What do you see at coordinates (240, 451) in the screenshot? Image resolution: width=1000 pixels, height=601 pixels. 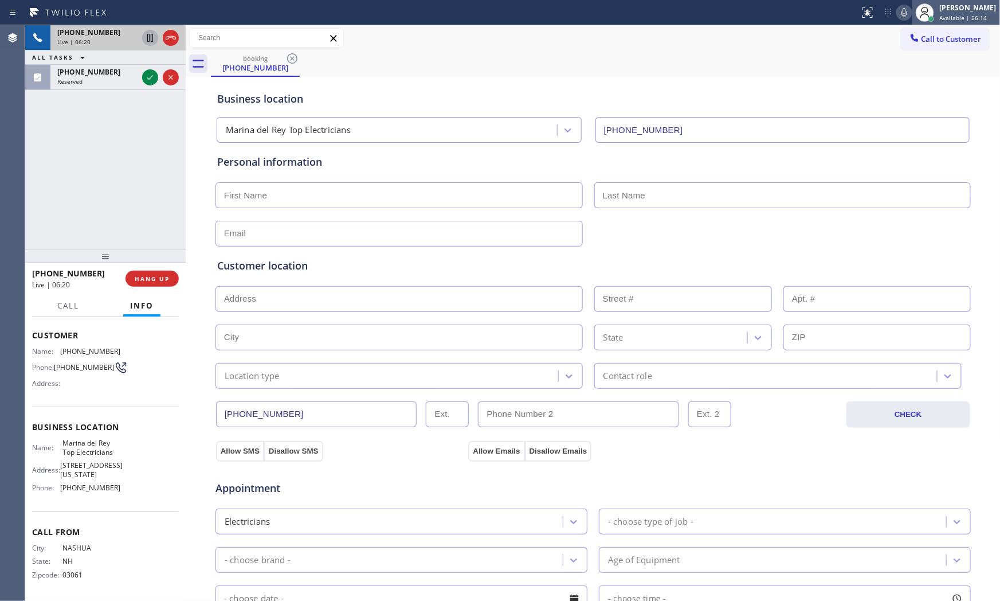 I see `button: Allow SMS` at bounding box center [240, 451].